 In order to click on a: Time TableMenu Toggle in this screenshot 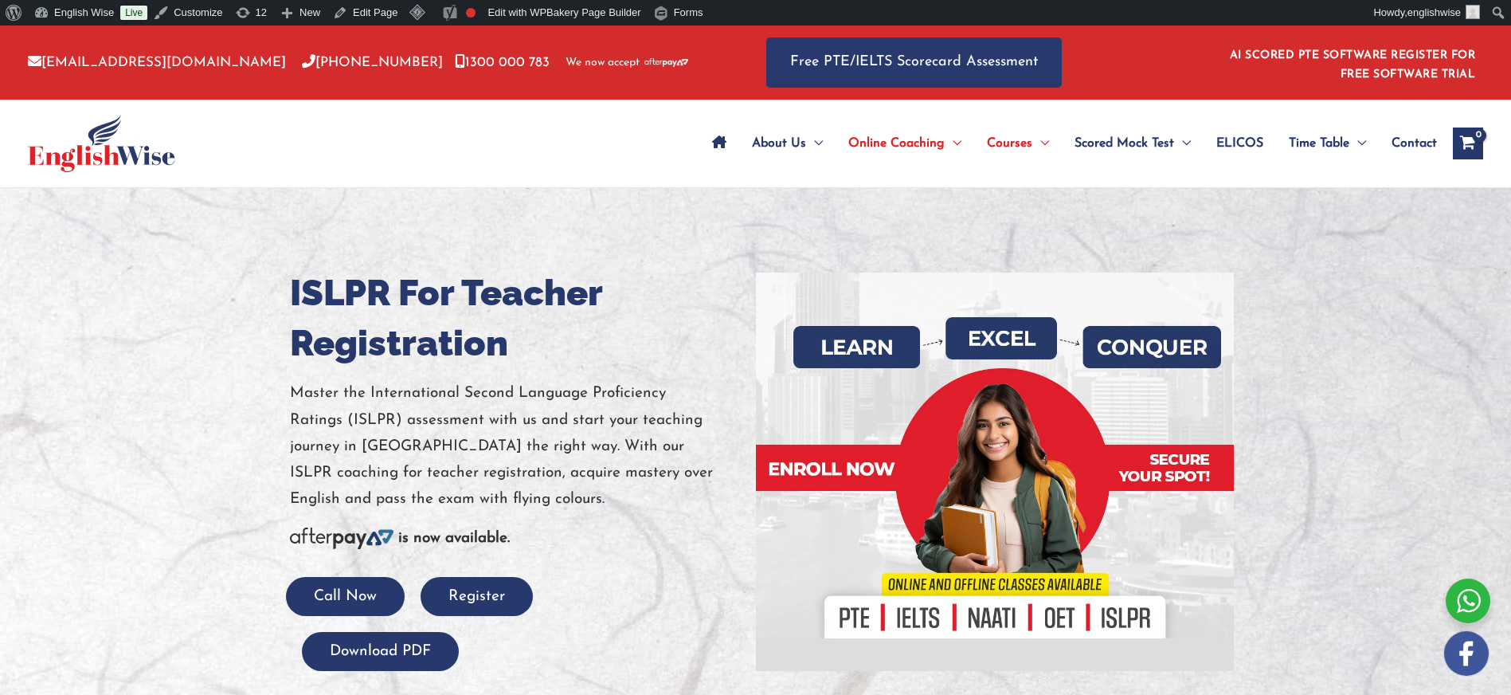, I will do `click(1327, 143)`.